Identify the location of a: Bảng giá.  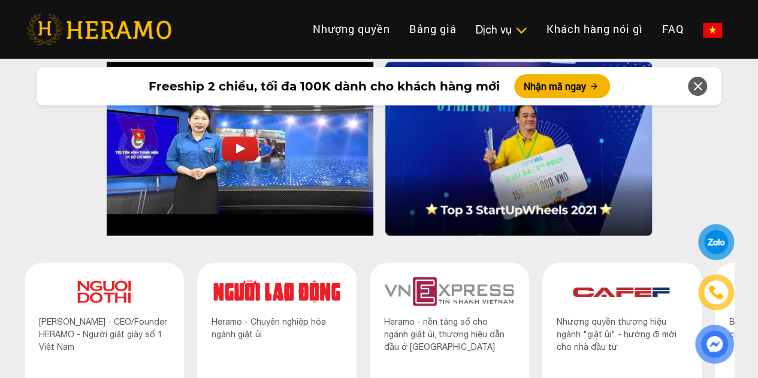
(433, 29).